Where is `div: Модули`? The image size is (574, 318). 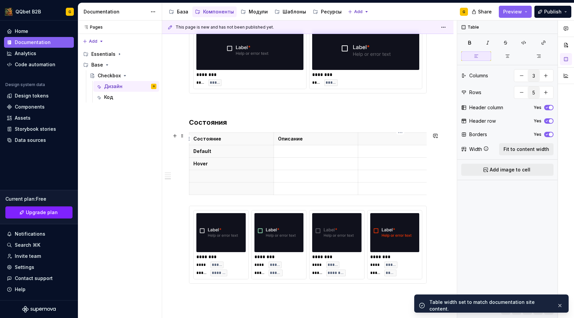 div: Модули is located at coordinates (258, 12).